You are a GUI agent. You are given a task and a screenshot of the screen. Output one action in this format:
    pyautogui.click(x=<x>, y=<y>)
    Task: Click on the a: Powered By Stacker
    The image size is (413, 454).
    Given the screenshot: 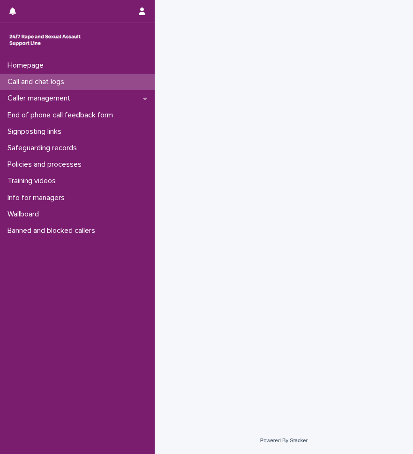 What is the action you would take?
    pyautogui.click(x=284, y=440)
    